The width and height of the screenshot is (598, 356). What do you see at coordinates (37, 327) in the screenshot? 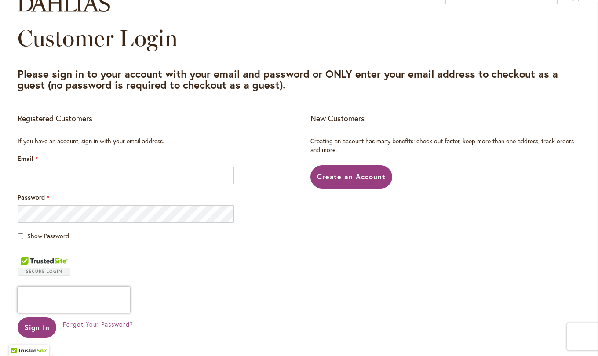
I see `span: Sign In` at bounding box center [37, 327].